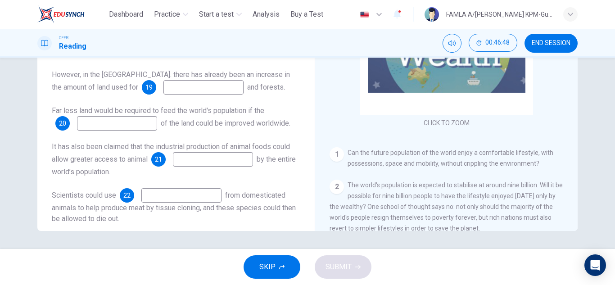 Image resolution: width=615 pixels, height=285 pixels. What do you see at coordinates (595, 265) in the screenshot?
I see `div: Open Intercom Messenger` at bounding box center [595, 265].